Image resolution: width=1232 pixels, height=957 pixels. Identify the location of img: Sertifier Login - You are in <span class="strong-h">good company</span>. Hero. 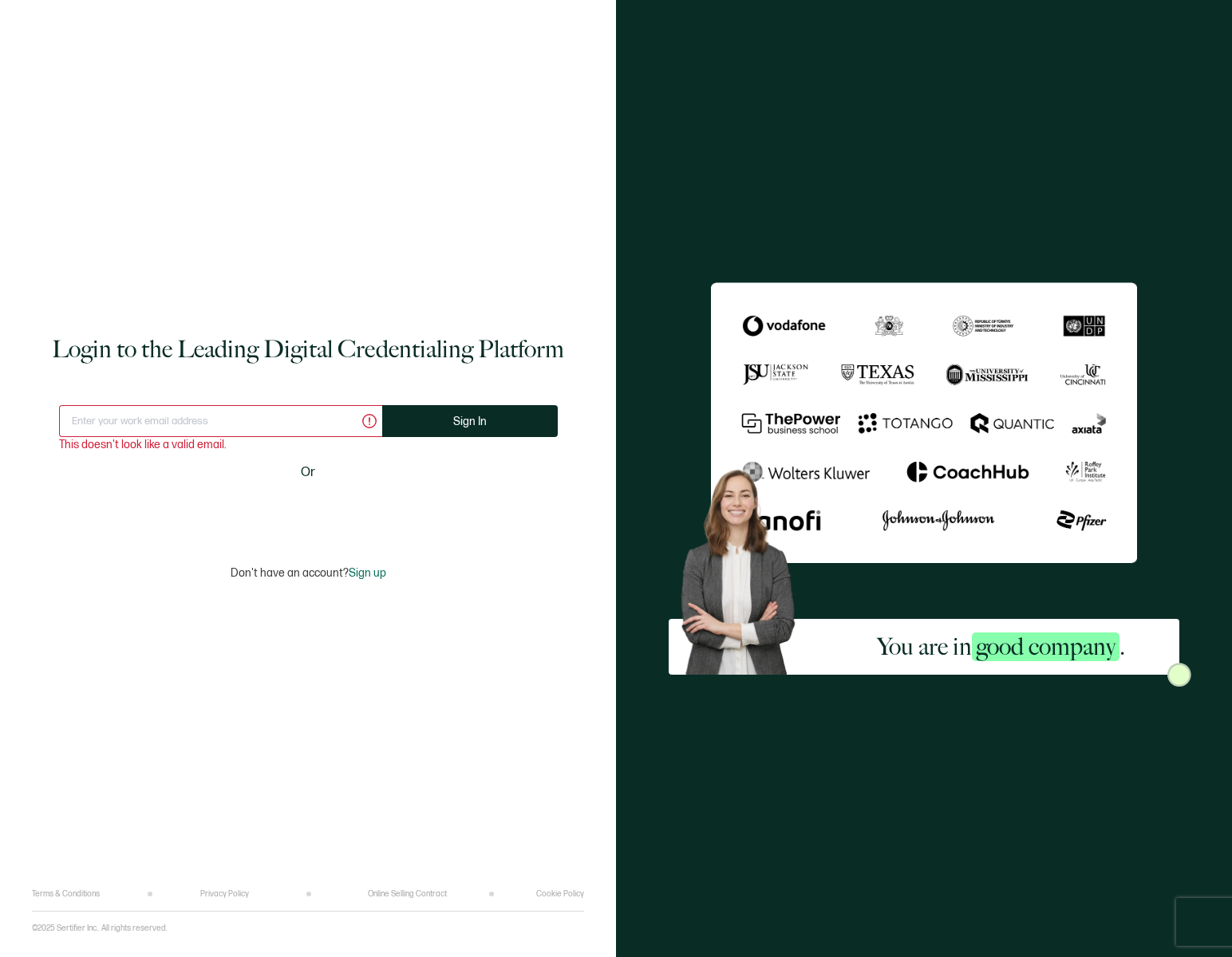
(745, 568).